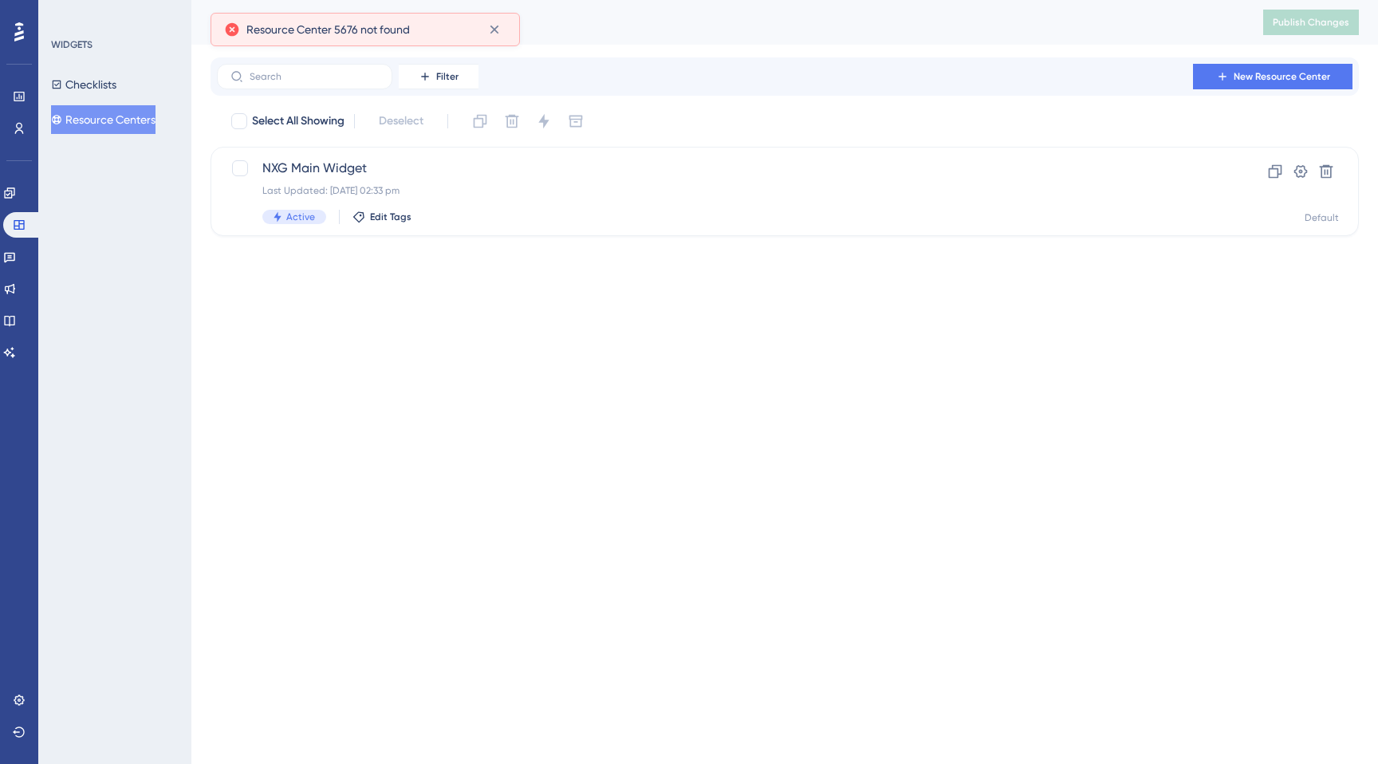 This screenshot has width=1378, height=764. I want to click on button: Checklists, so click(84, 85).